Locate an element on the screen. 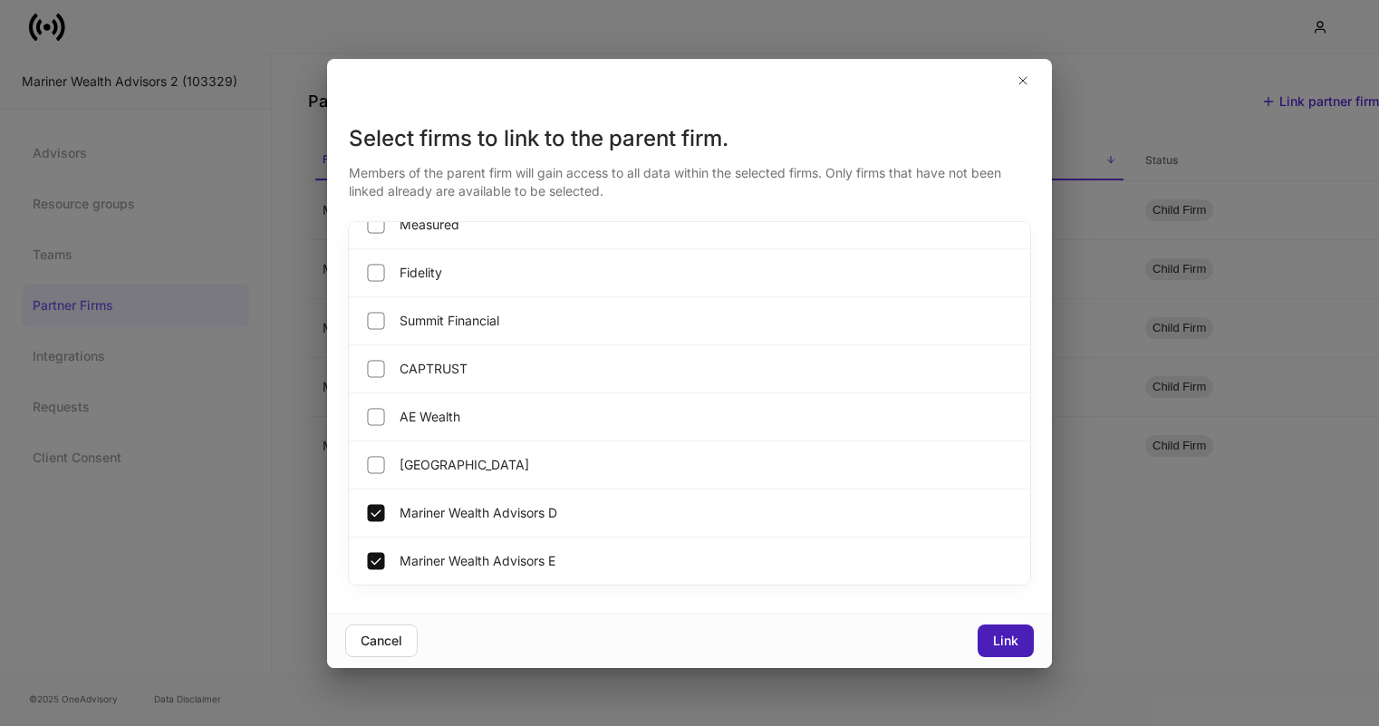 The width and height of the screenshot is (1379, 726). div: Cancel is located at coordinates (381, 641).